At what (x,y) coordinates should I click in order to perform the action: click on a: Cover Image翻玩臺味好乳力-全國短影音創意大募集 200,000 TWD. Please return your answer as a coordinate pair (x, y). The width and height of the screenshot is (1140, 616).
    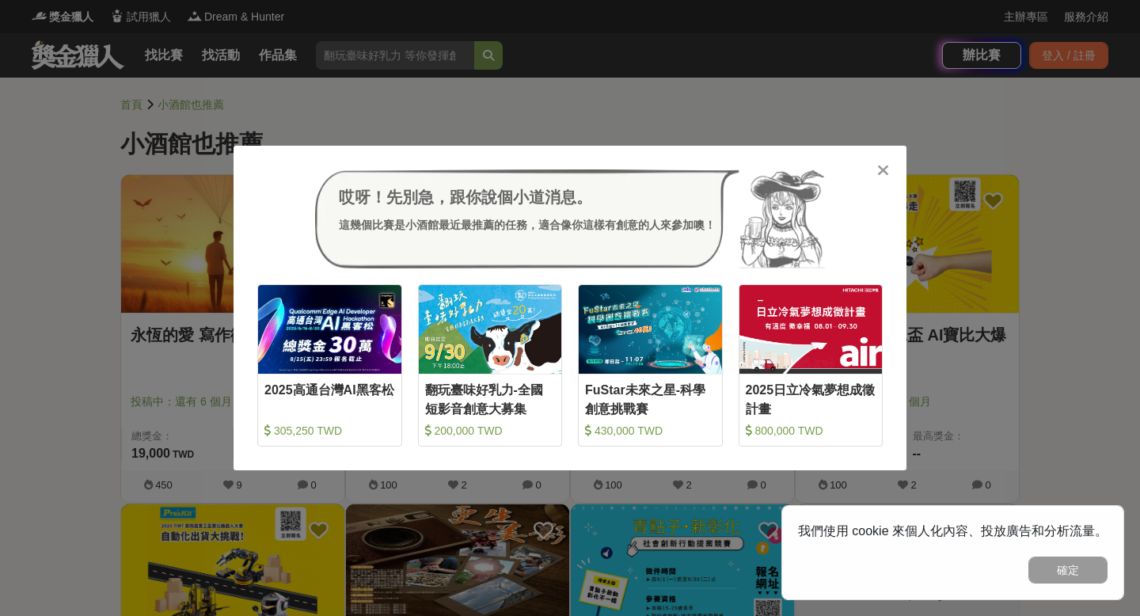
    Looking at the image, I should click on (490, 365).